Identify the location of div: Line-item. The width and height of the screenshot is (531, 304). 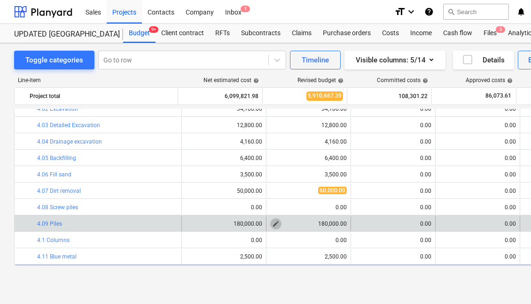
(96, 80).